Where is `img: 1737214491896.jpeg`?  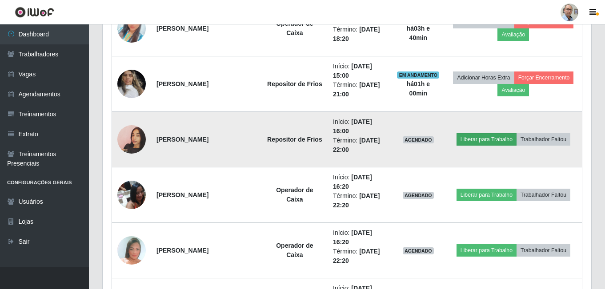 img: 1737214491896.jpeg is located at coordinates (132, 250).